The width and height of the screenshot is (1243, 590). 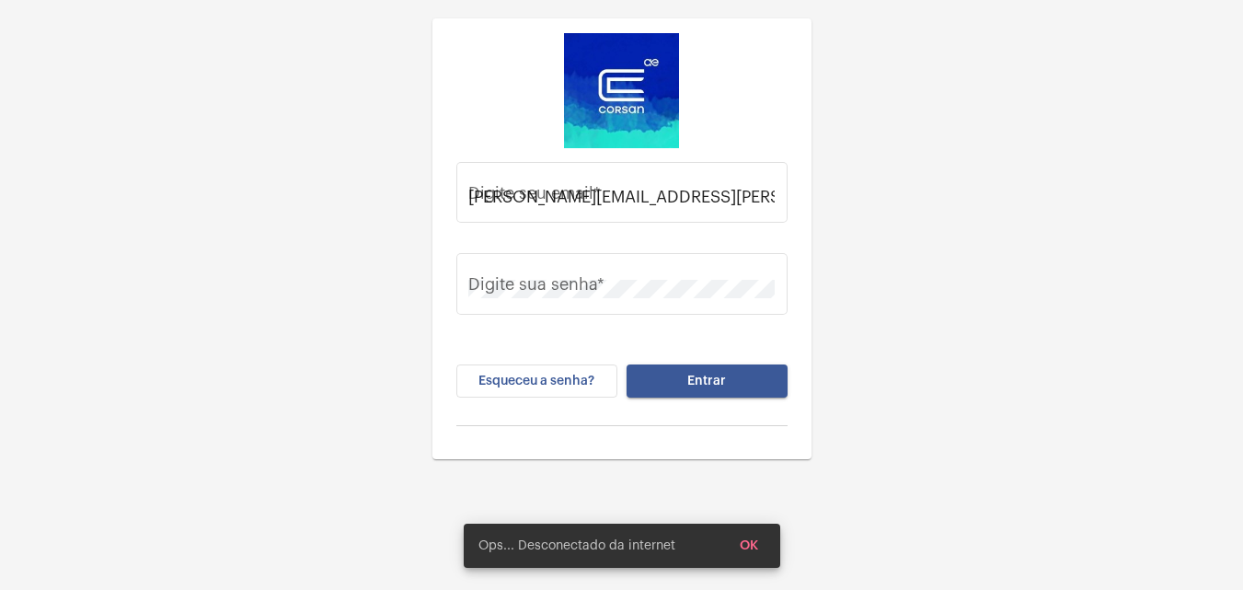 I want to click on button: Esqueceu a senha?, so click(x=536, y=381).